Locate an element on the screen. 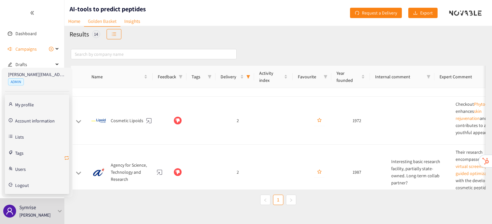  span: retweet is located at coordinates (67, 158).